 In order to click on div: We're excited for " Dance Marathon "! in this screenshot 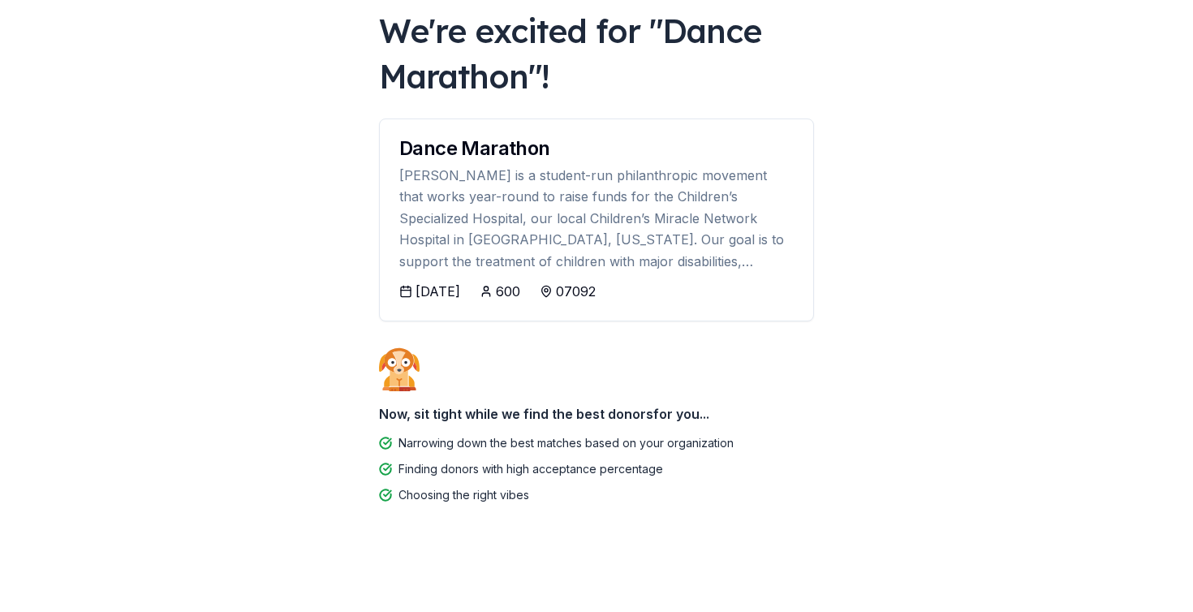, I will do `click(597, 54)`.